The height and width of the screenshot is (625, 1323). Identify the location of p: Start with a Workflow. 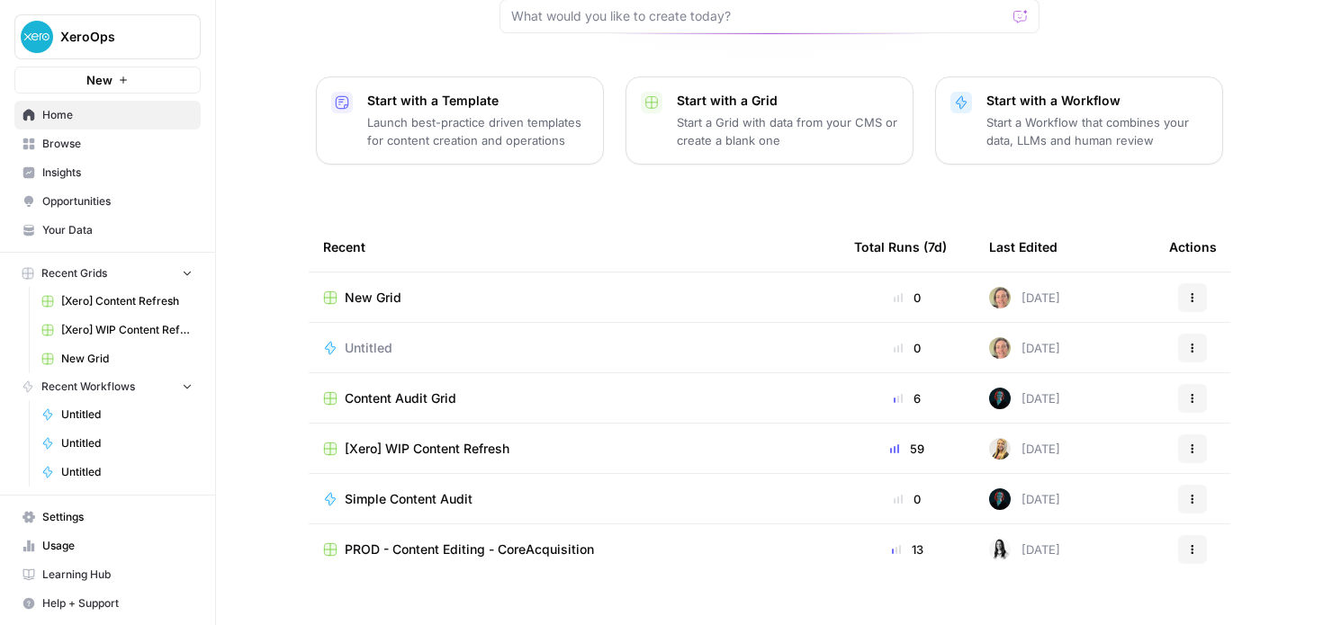
(1097, 101).